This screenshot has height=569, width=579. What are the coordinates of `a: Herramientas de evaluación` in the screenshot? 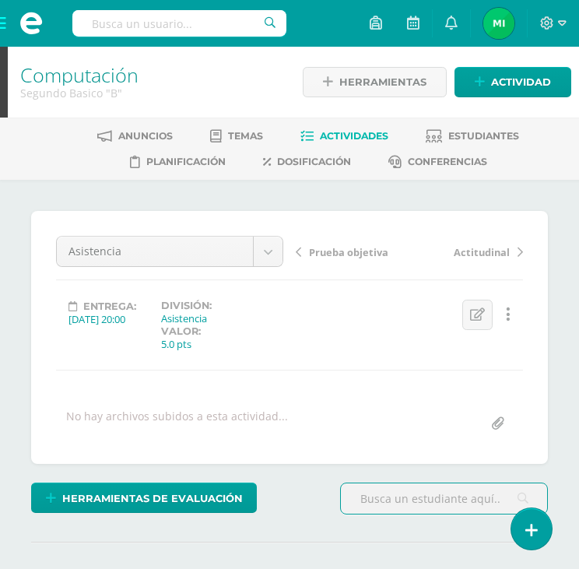 It's located at (144, 497).